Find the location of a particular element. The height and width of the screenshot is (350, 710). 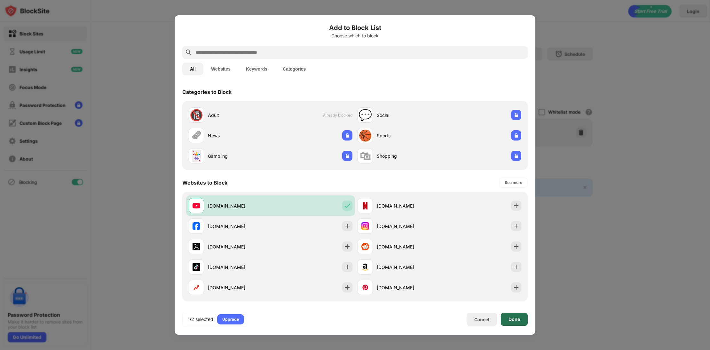

div: 1/2 selected is located at coordinates (200, 320).